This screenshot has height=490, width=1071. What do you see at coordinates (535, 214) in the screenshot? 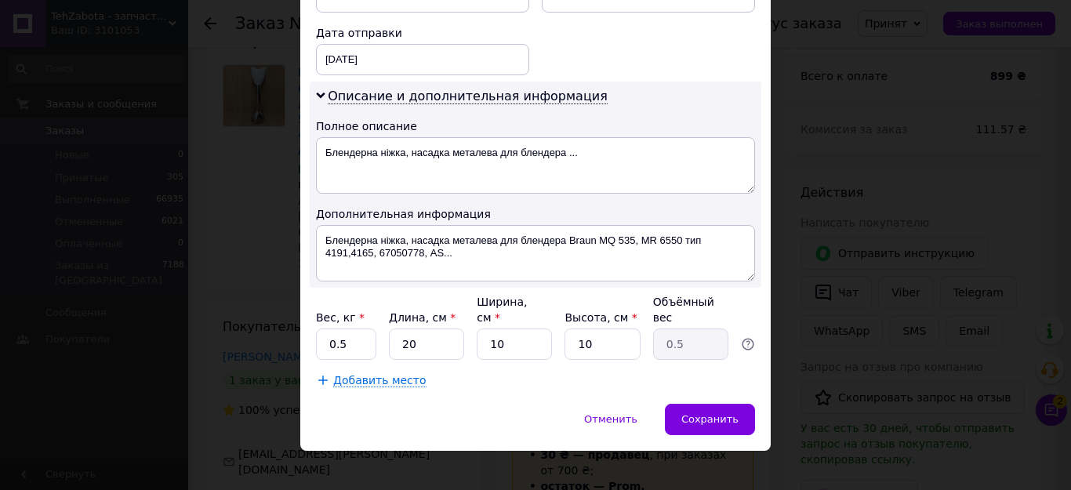
I see `div: Дополнительная информация` at bounding box center [535, 214].